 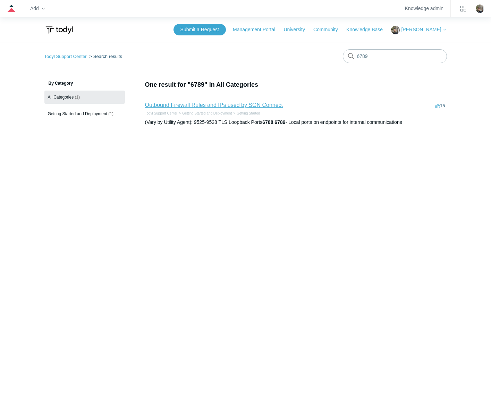 I want to click on a: Getting Started and Deployment, so click(x=207, y=113).